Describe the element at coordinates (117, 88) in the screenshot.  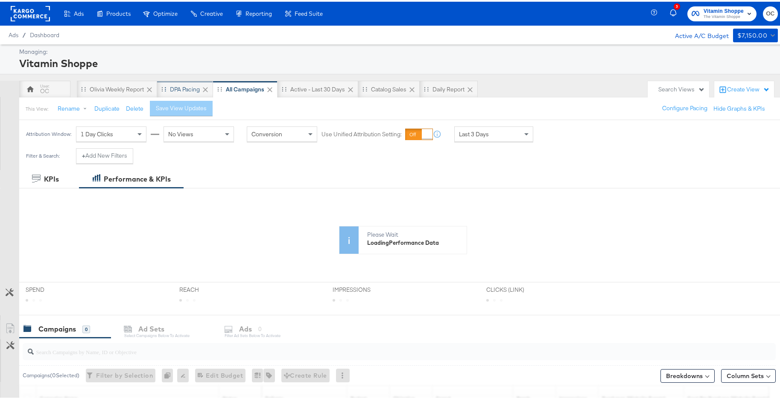
I see `div: Olivia Weekly Report` at that location.